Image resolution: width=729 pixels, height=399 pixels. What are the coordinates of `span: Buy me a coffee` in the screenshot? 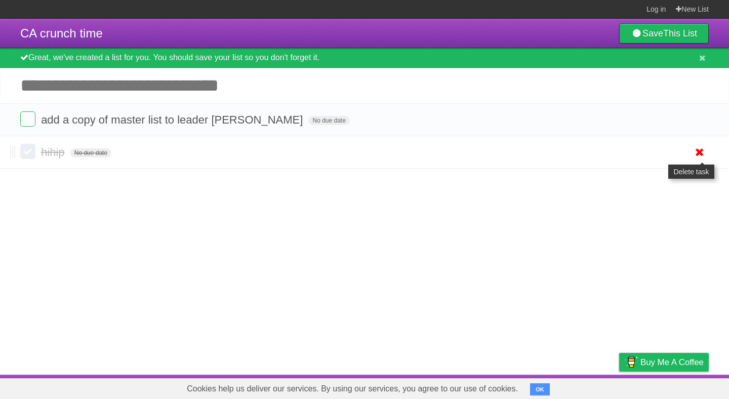 It's located at (672, 362).